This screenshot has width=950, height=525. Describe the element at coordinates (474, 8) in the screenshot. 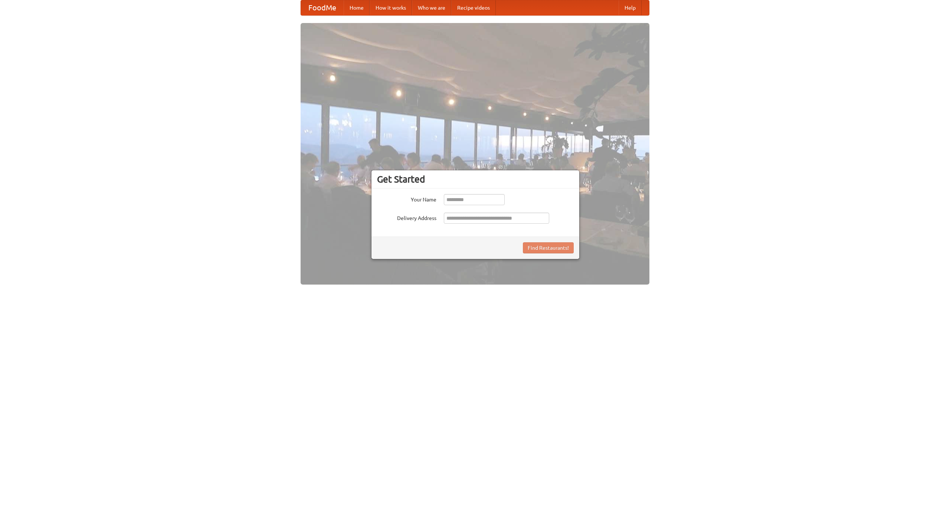

I see `a: Recipe videos` at that location.